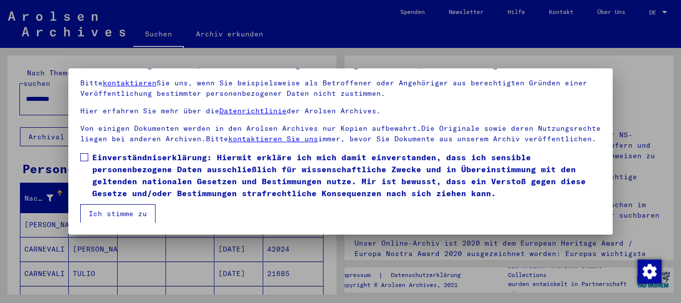 This screenshot has height=303, width=681. What do you see at coordinates (346, 175) in the screenshot?
I see `span: Einverständniserklärung: Hiermit erkläre ich mich damit einverstanden, dass ich sensible personen...` at bounding box center [346, 175].